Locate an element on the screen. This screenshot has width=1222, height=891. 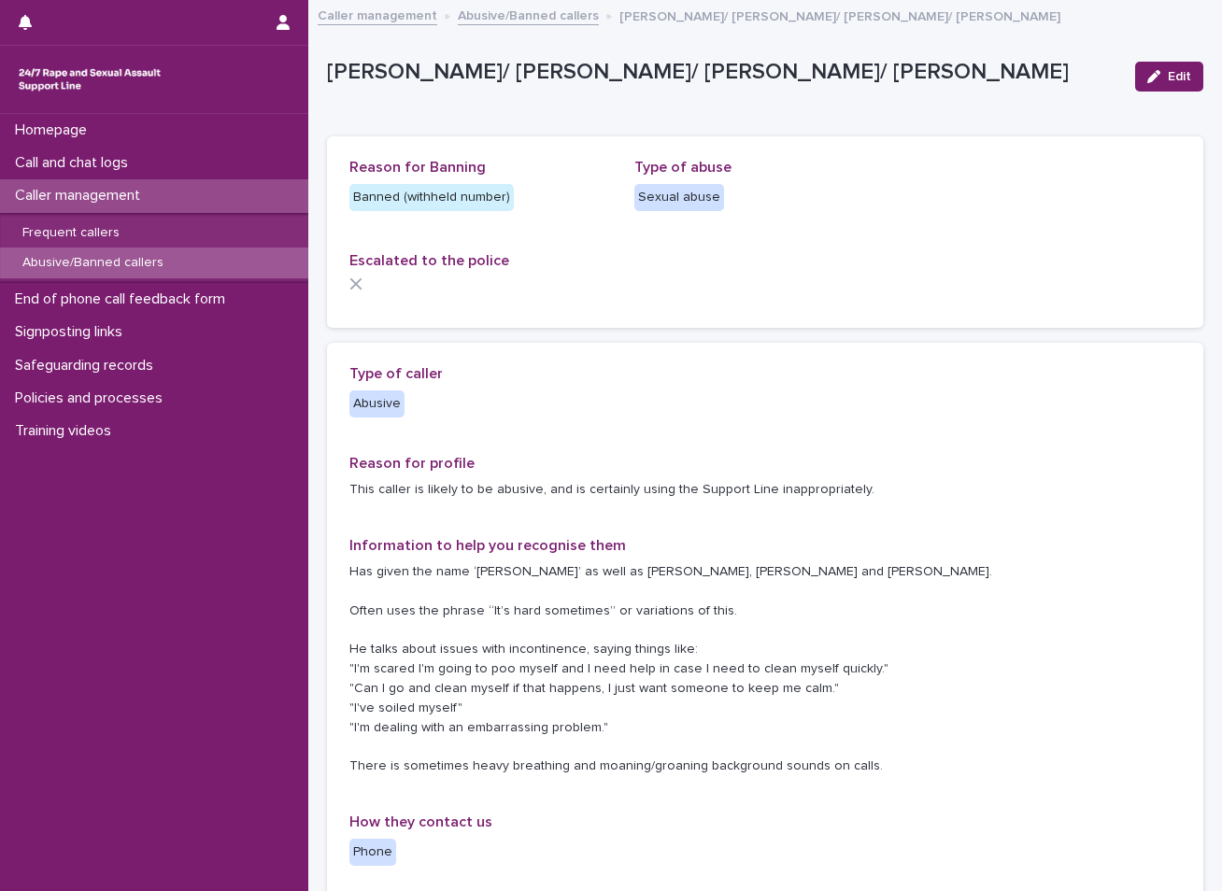
p: Abusive/Banned callers is located at coordinates (92, 262).